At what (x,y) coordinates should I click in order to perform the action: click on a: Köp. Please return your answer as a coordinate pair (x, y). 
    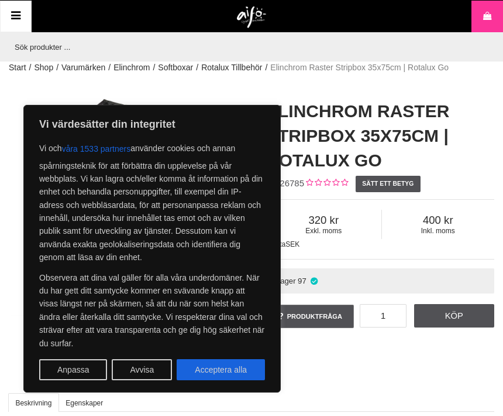
    Looking at the image, I should click on (455, 316).